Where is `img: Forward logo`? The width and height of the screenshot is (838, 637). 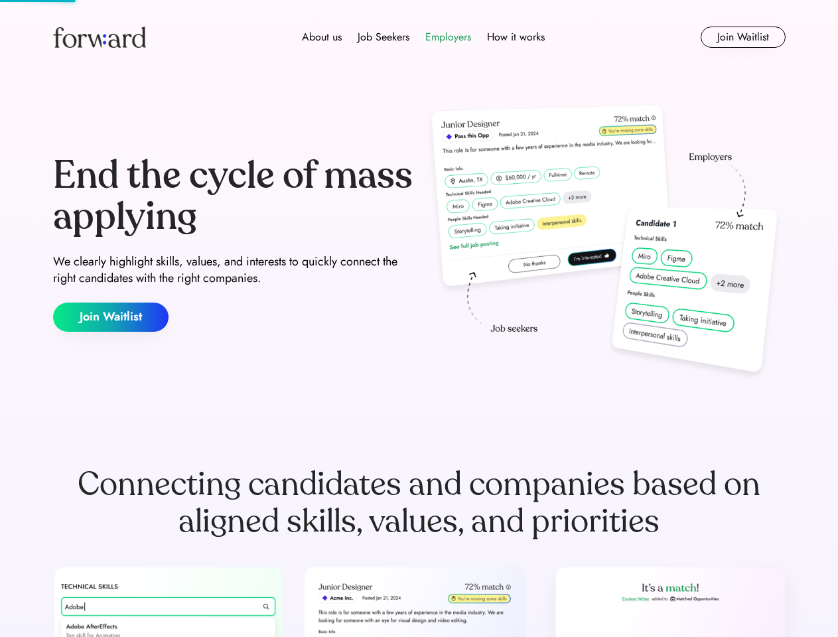
img: Forward logo is located at coordinates (99, 37).